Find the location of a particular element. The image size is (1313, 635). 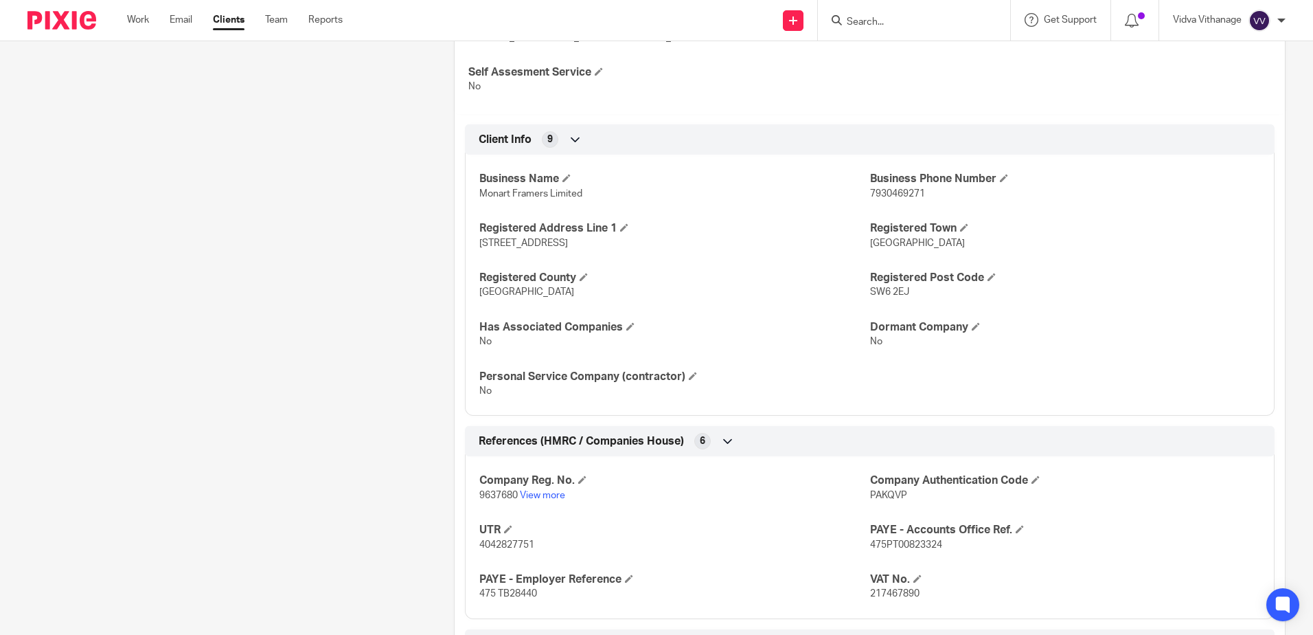

span: SW6 2EJ is located at coordinates (889, 292).